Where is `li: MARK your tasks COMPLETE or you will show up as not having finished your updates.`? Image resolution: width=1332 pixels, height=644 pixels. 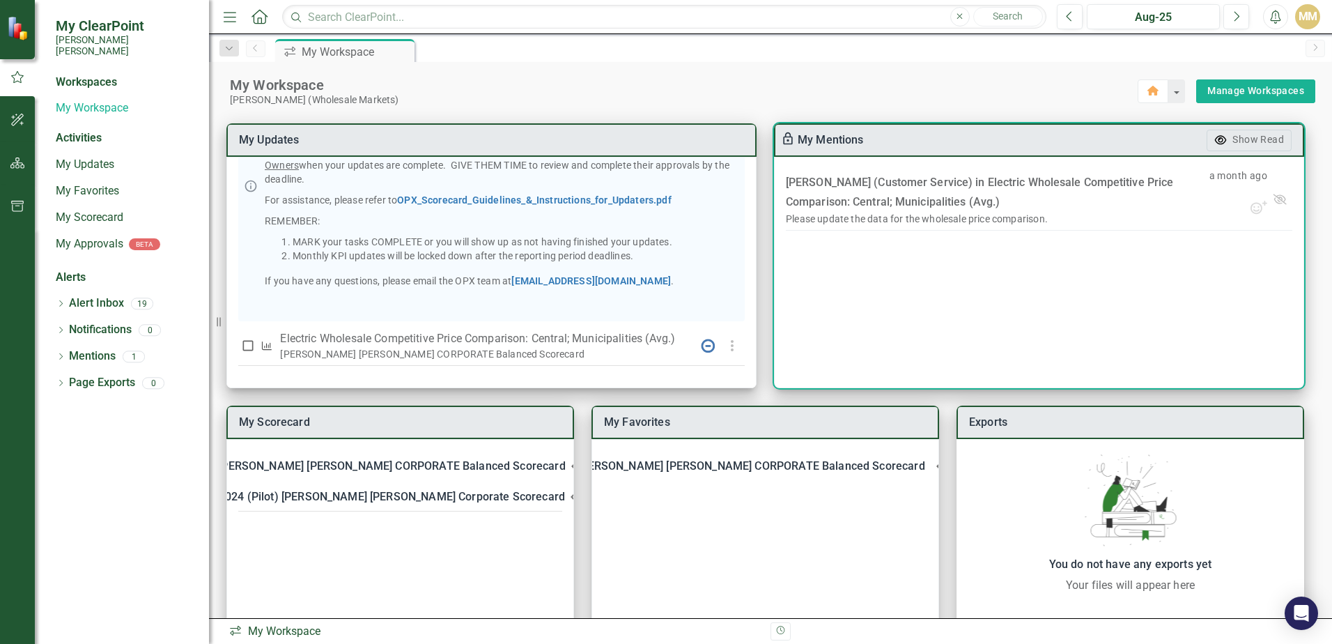
li: MARK your tasks COMPLETE or you will show up as not having finished your updates. is located at coordinates (515, 242).